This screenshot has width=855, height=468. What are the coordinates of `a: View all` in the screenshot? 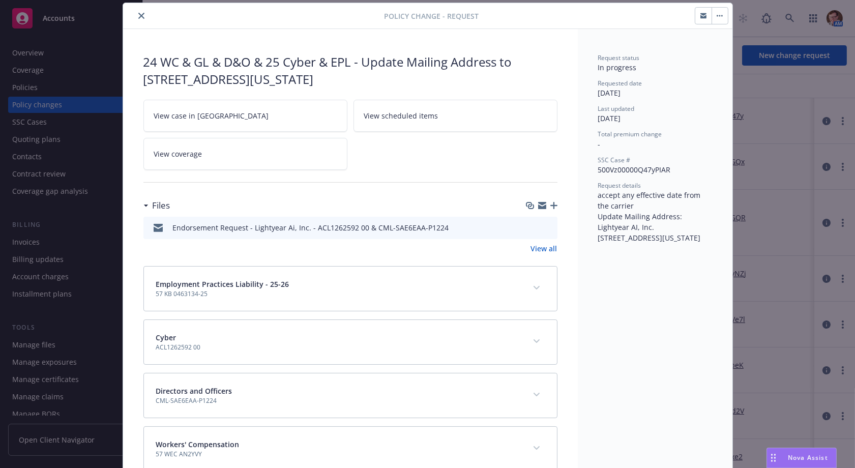 It's located at (544, 248).